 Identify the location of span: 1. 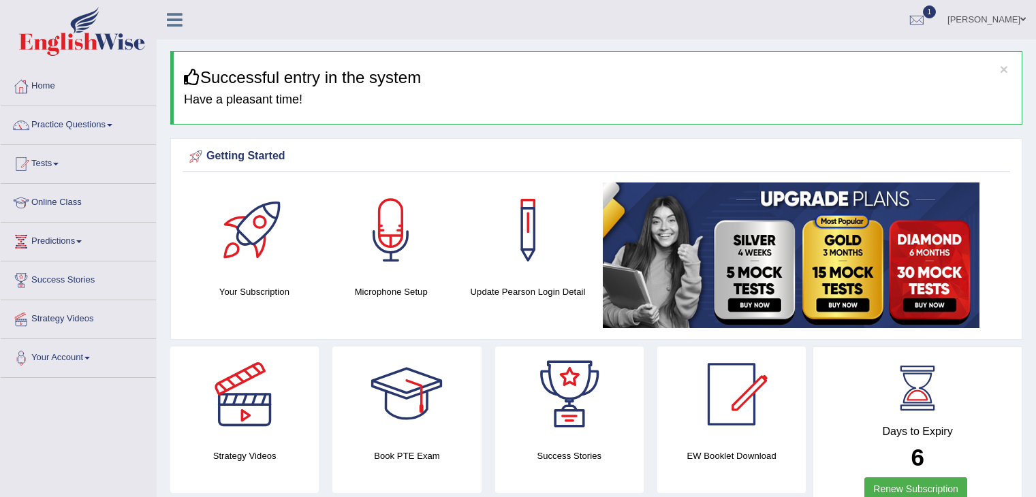
(930, 12).